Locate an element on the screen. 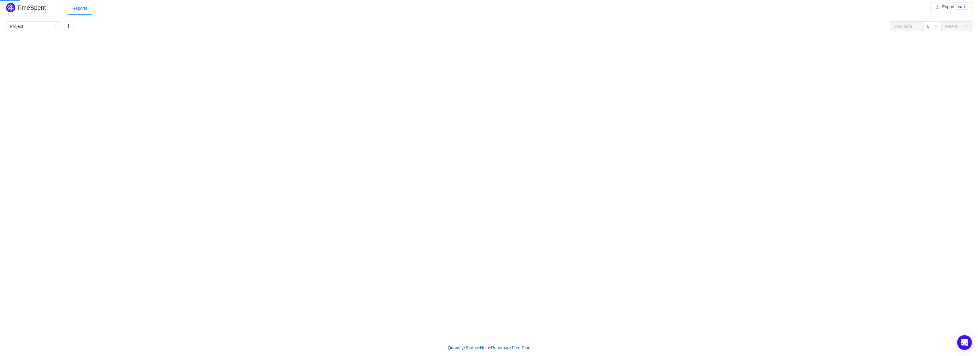 This screenshot has height=356, width=978. a: Quantify is located at coordinates (456, 348).